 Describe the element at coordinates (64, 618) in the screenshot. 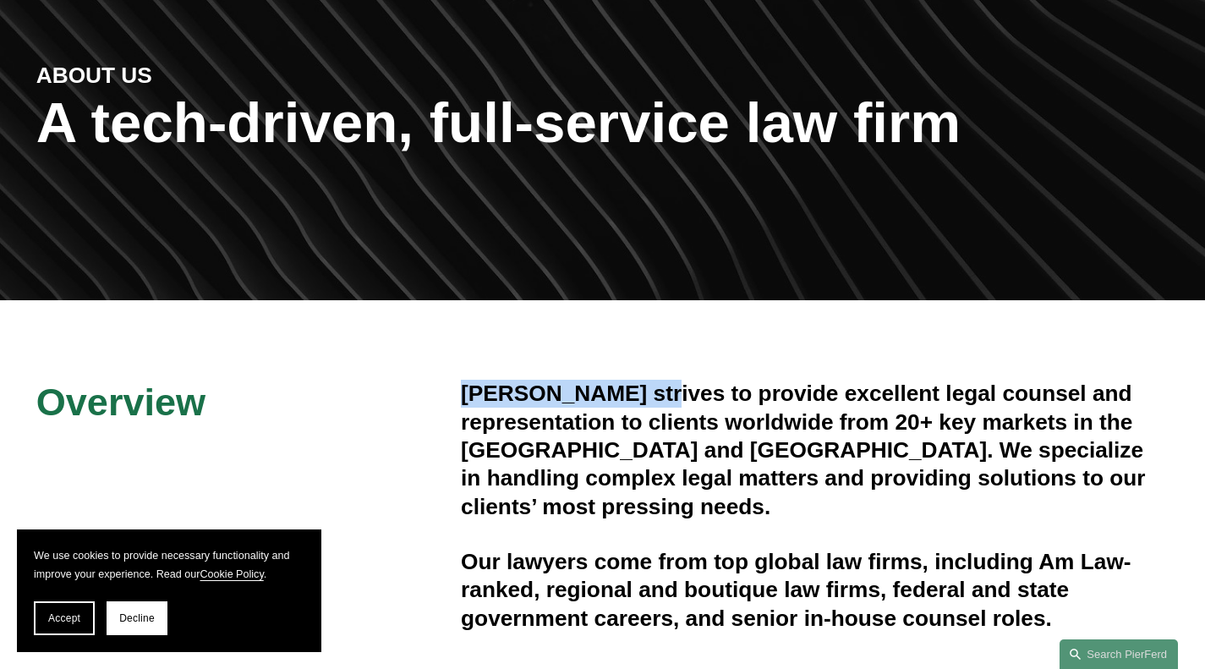

I see `span: Accept` at that location.